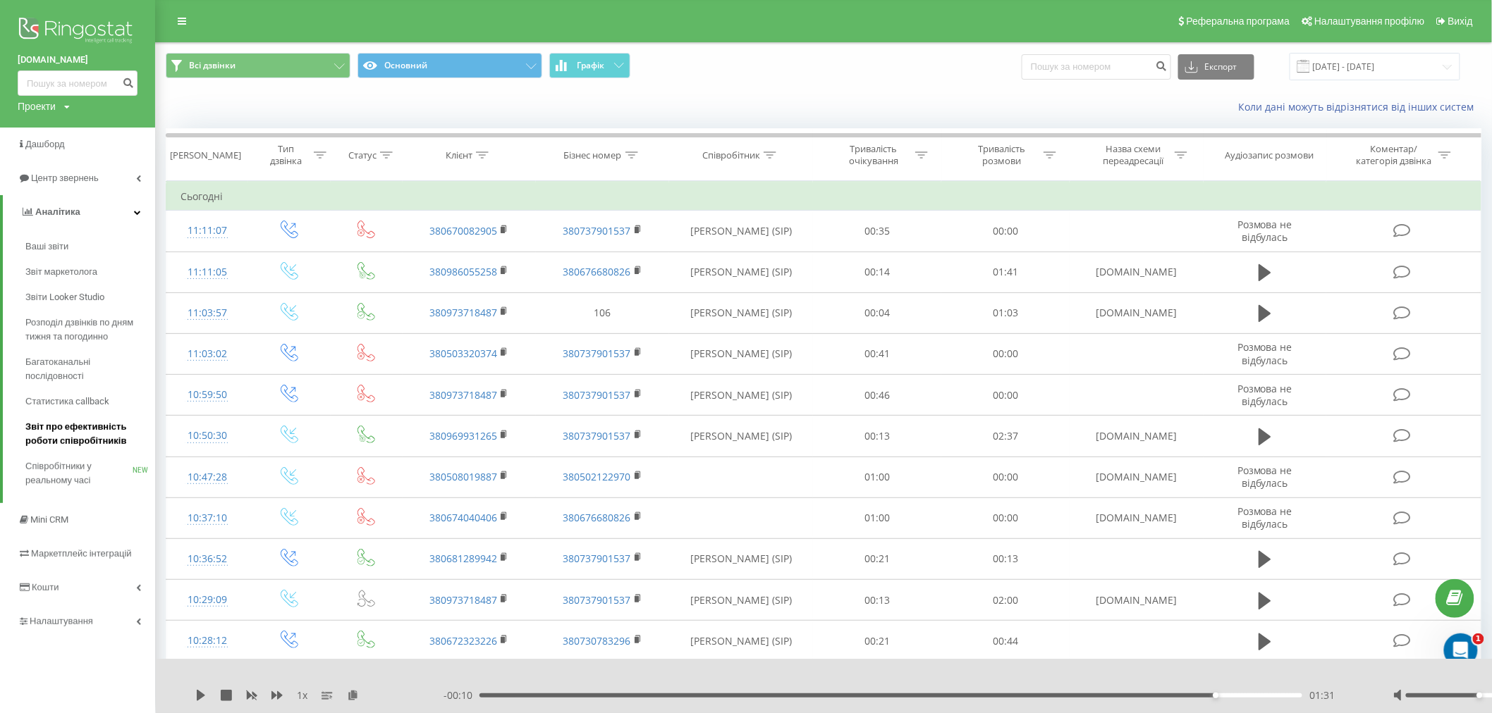 Image resolution: width=1492 pixels, height=713 pixels. I want to click on div: 10:59:50, so click(207, 395).